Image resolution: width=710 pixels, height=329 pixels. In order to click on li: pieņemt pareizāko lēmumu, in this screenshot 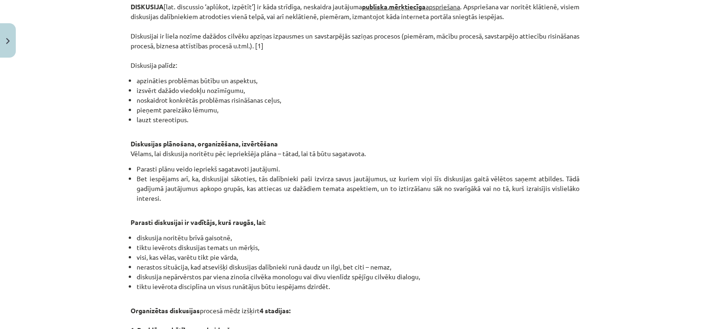, I will do `click(358, 110)`.